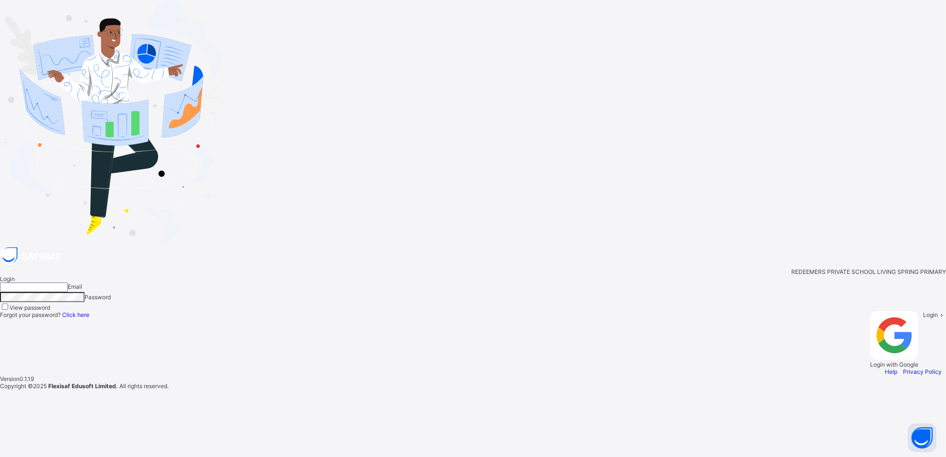 Image resolution: width=946 pixels, height=457 pixels. Describe the element at coordinates (97, 297) in the screenshot. I see `span: Password` at that location.